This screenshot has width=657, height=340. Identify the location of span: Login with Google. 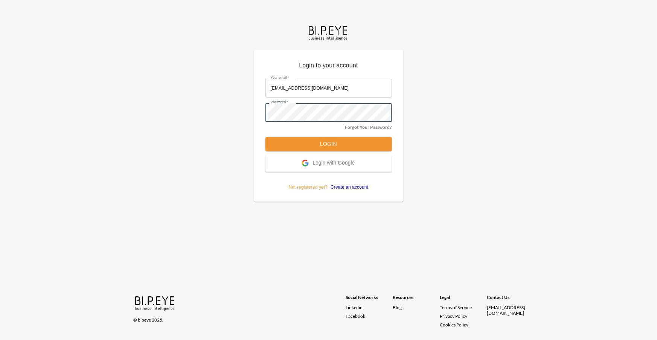
(333, 163).